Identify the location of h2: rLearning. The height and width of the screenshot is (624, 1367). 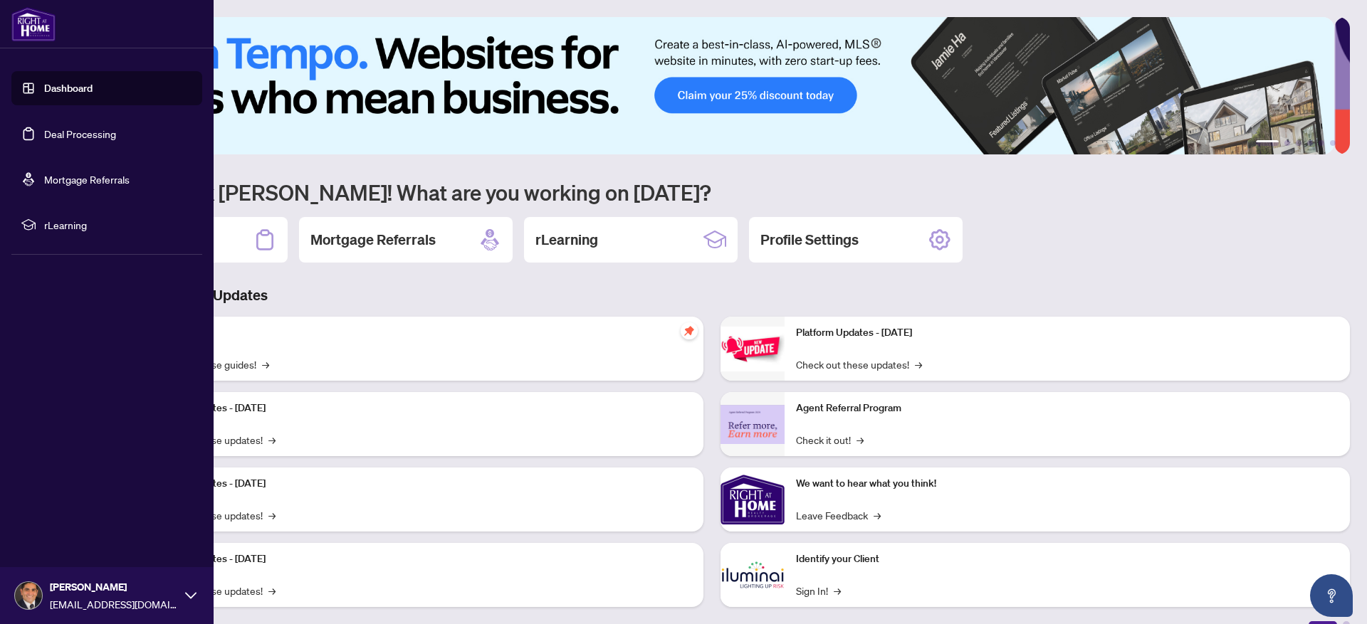
(567, 240).